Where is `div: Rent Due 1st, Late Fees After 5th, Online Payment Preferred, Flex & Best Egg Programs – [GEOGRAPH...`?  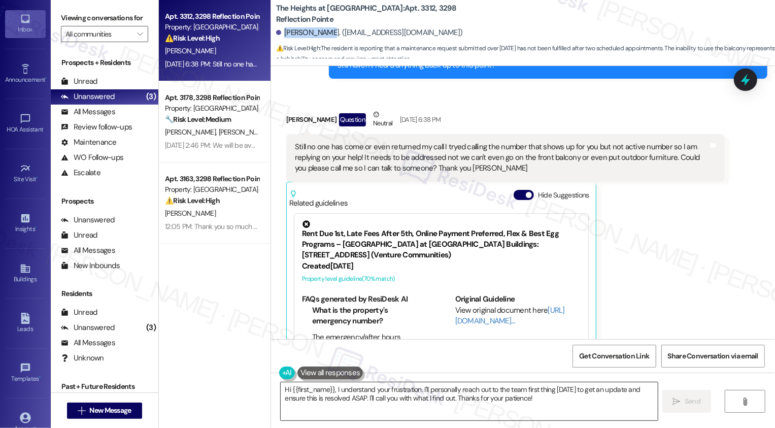 div: Rent Due 1st, Late Fees After 5th, Online Payment Preferred, Flex & Best Egg Programs – [GEOGRAPH... is located at coordinates (441, 241).